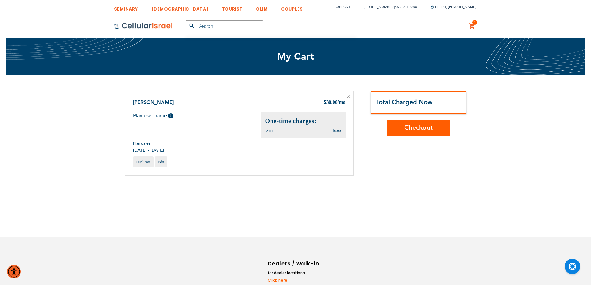  What do you see at coordinates (161, 162) in the screenshot?
I see `span: Edit` at bounding box center [161, 162].